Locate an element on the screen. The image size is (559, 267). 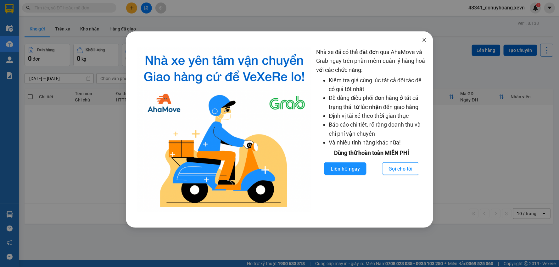
span: close is located at coordinates (424, 40).